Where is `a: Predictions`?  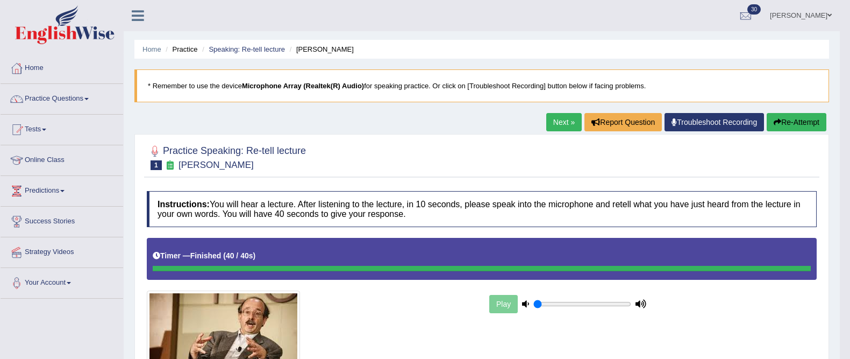
a: Predictions is located at coordinates (62, 189).